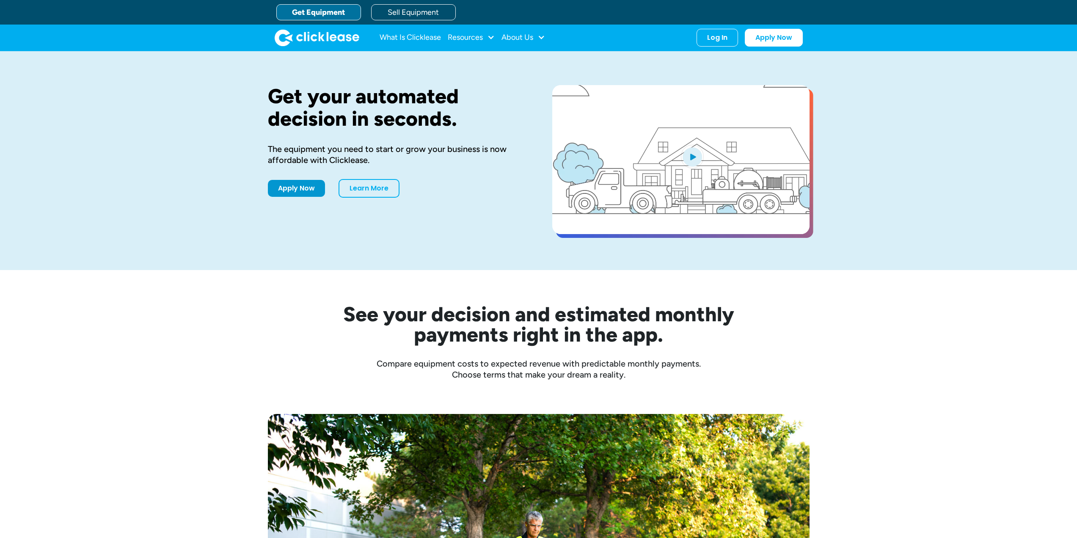  I want to click on div: The equipment you need to start or grow your business is now affordable with Clicklease., so click(397, 154).